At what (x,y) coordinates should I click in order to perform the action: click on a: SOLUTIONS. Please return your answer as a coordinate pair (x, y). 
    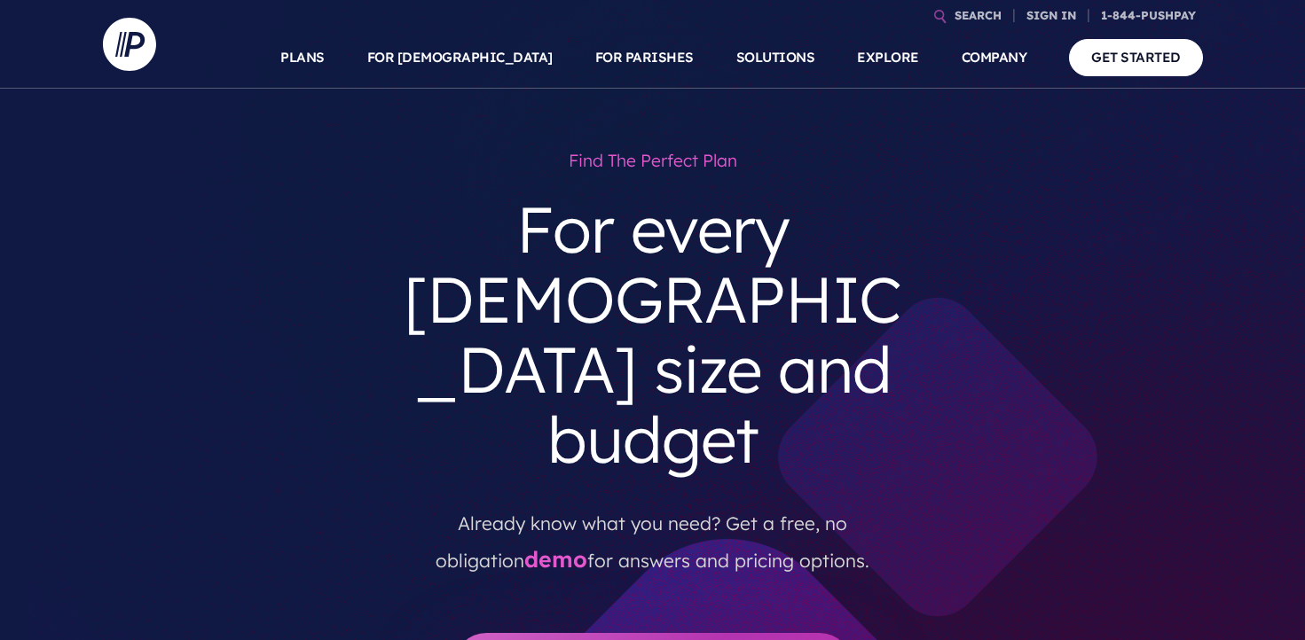
    Looking at the image, I should click on (775, 58).